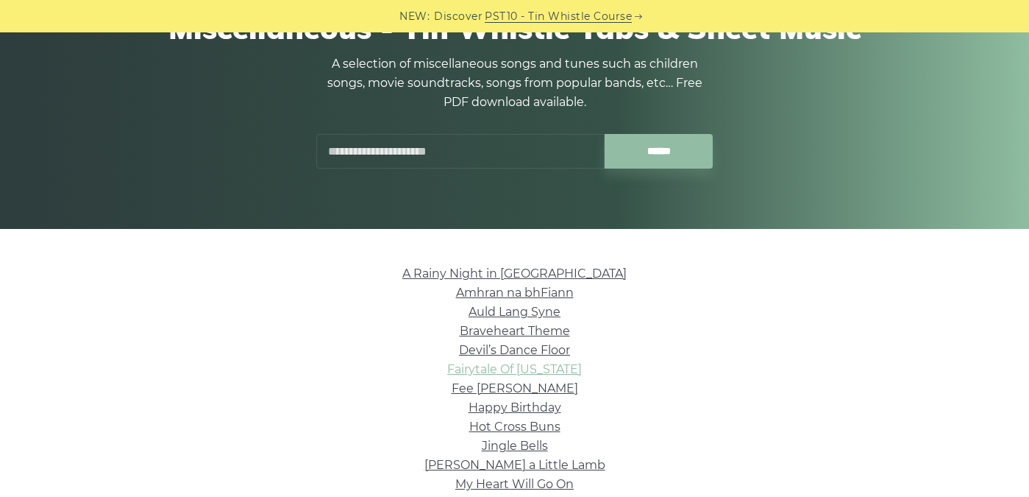 Image resolution: width=1029 pixels, height=497 pixels. What do you see at coordinates (458, 16) in the screenshot?
I see `span: Discover` at bounding box center [458, 16].